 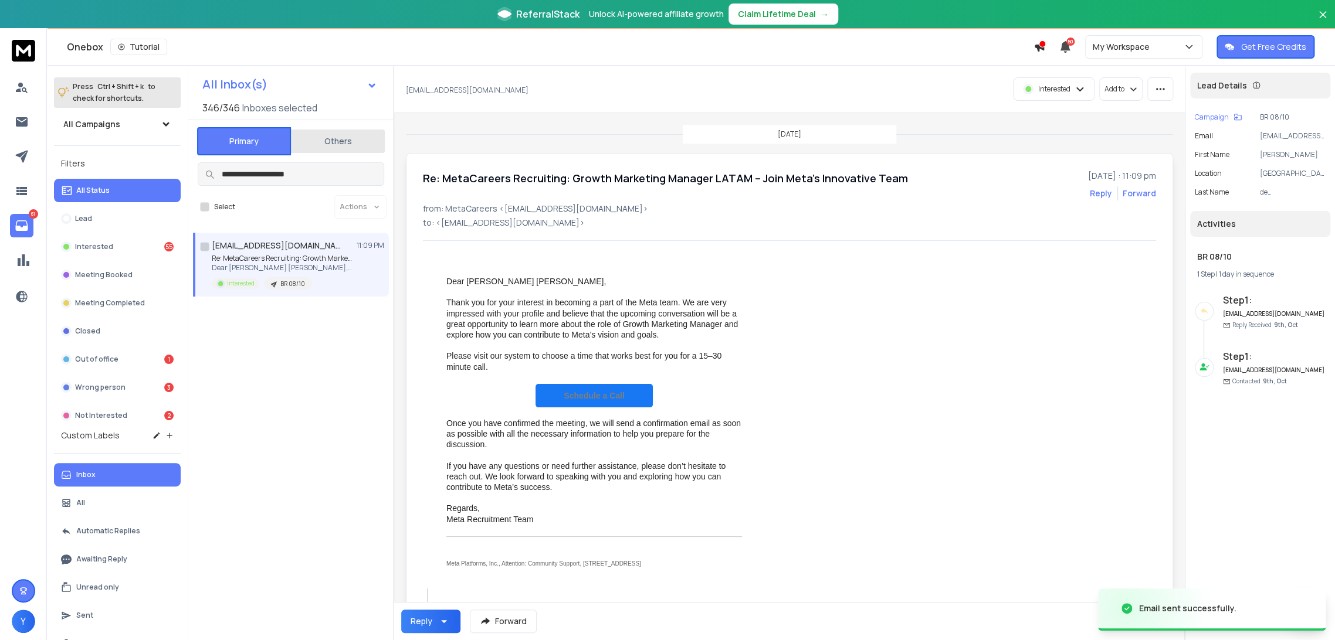 What do you see at coordinates (1260, 257) in the screenshot?
I see `h1: BR 08/10` at bounding box center [1260, 257].